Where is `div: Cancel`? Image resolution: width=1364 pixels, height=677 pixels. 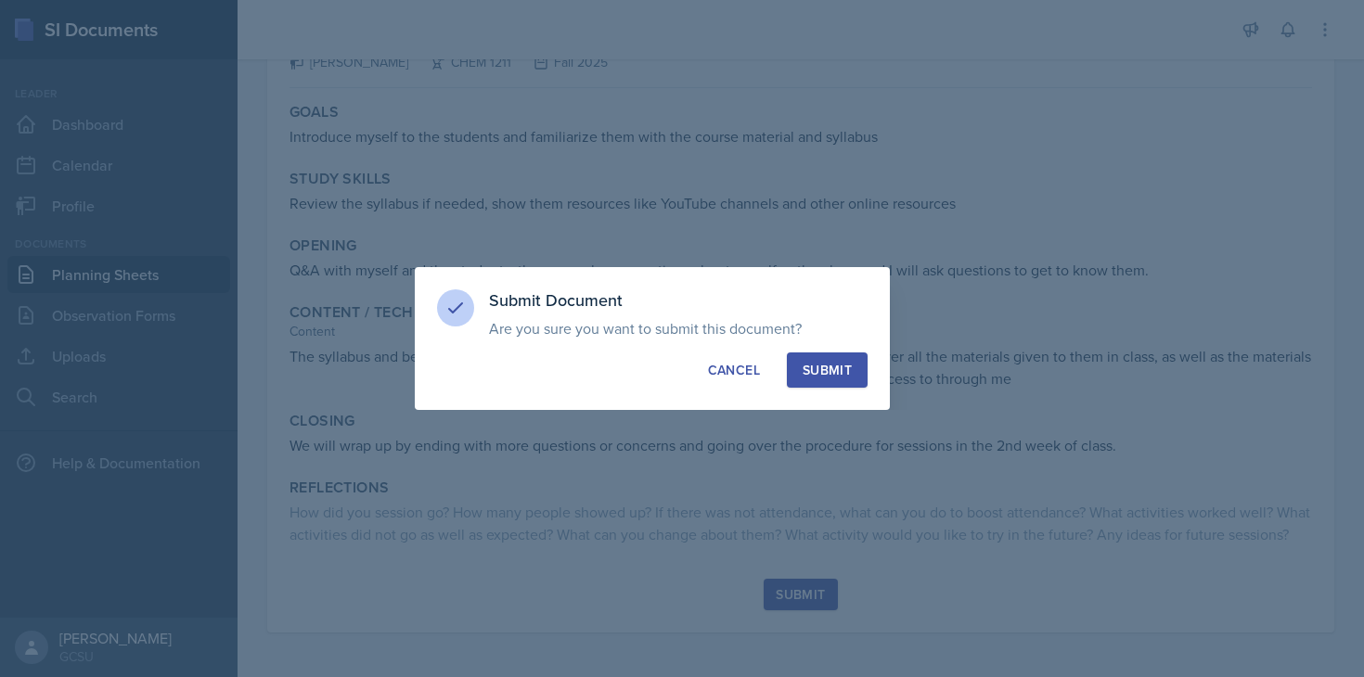
div: Cancel is located at coordinates (734, 370).